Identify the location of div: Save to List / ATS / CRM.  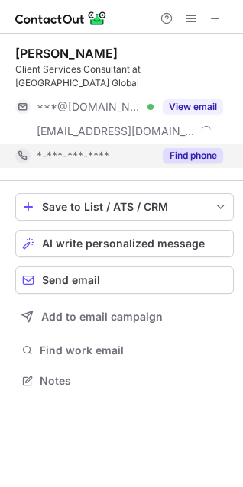
(124, 207).